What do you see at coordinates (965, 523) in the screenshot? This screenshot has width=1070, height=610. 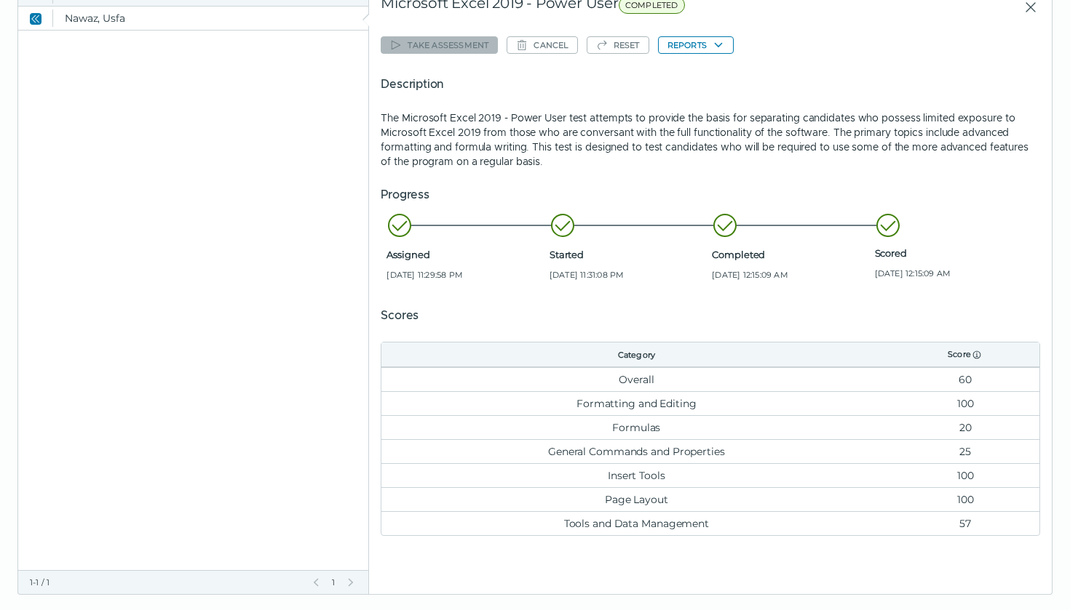 I see `td: 57` at bounding box center [965, 523].